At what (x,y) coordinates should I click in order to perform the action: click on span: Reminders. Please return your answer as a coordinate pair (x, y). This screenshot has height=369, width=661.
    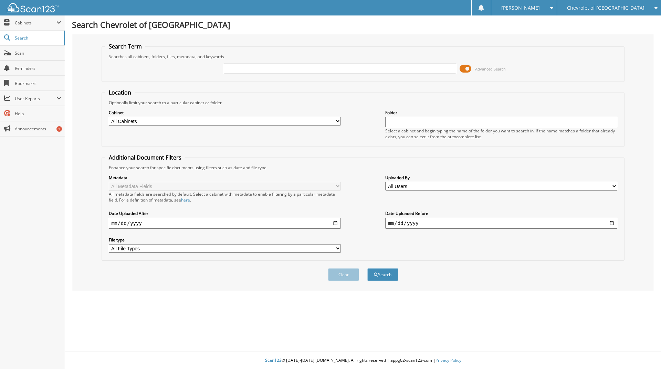
    Looking at the image, I should click on (38, 68).